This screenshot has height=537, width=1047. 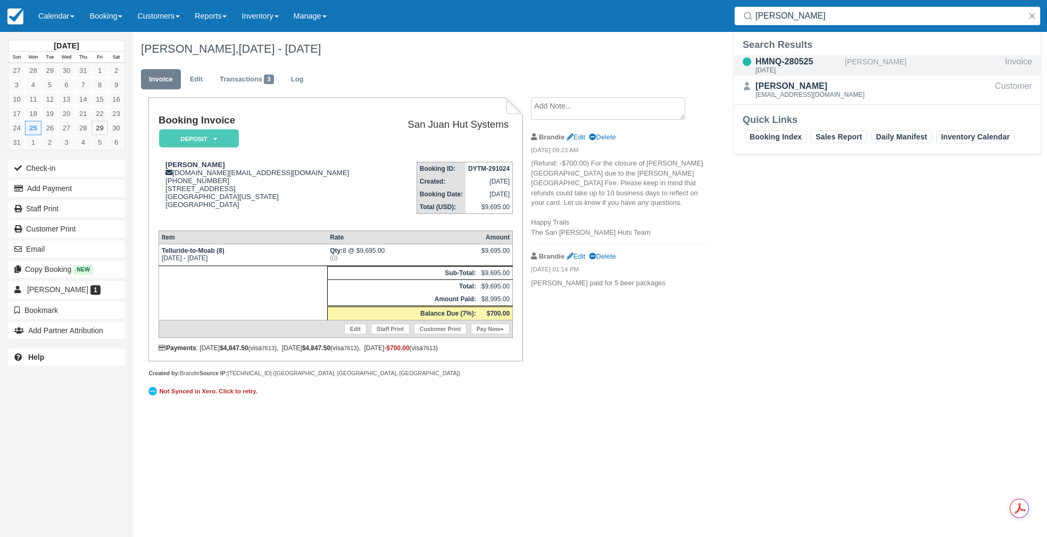 I want to click on a: 18, so click(x=33, y=113).